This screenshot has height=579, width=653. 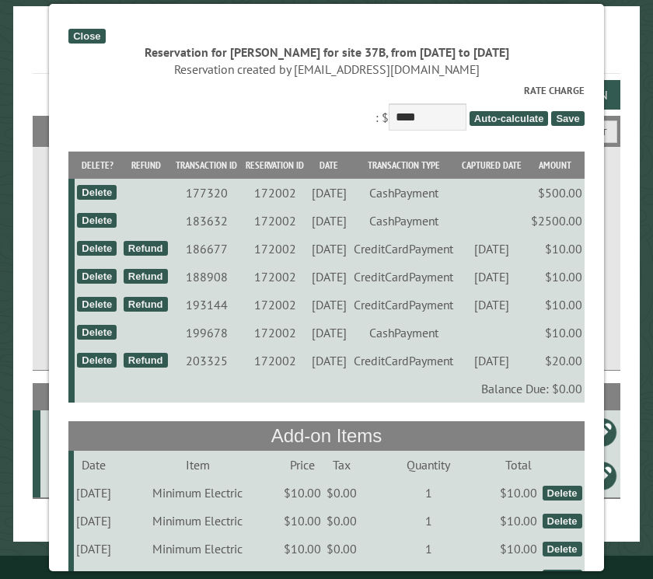 What do you see at coordinates (555, 165) in the screenshot?
I see `th: Amount` at bounding box center [555, 165].